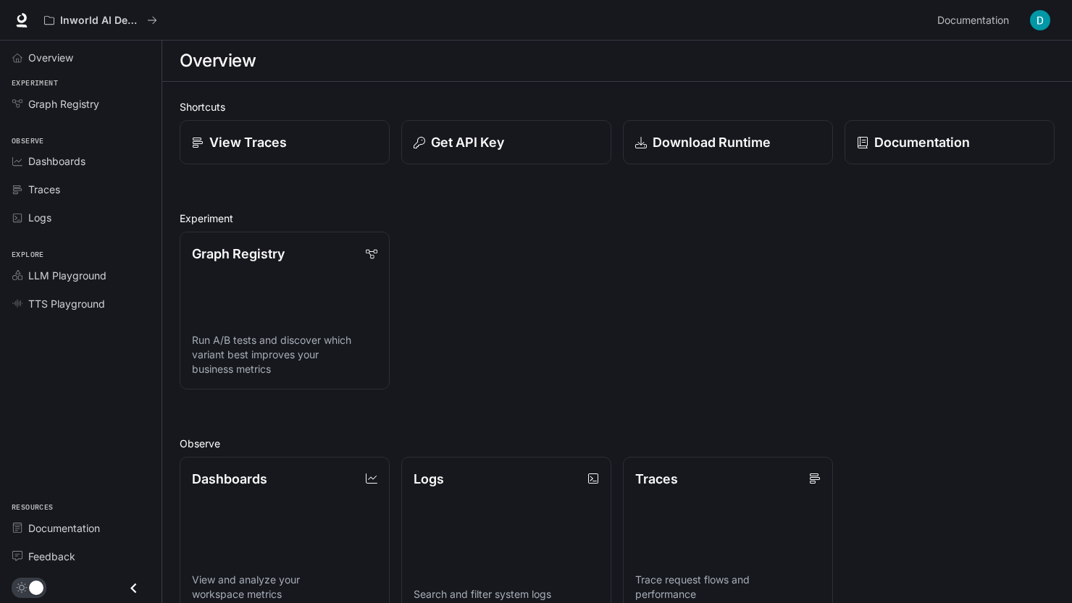 The image size is (1072, 603). I want to click on button: All workspaces, so click(101, 20).